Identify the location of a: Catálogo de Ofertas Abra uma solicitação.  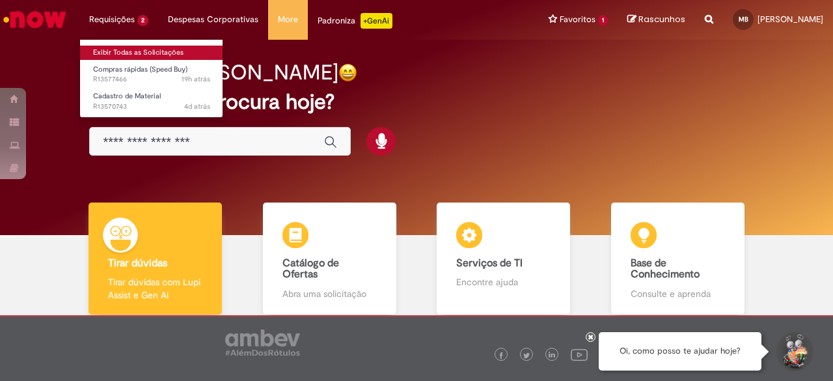
(330, 259).